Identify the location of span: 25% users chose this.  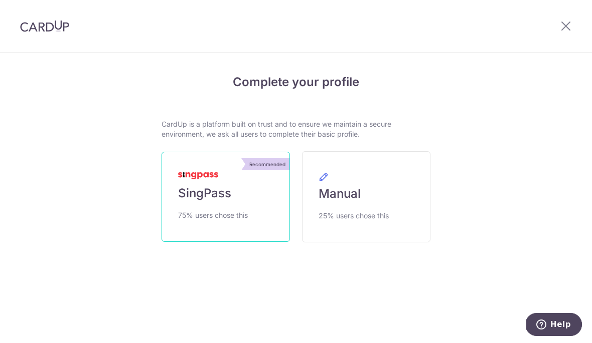
(353, 216).